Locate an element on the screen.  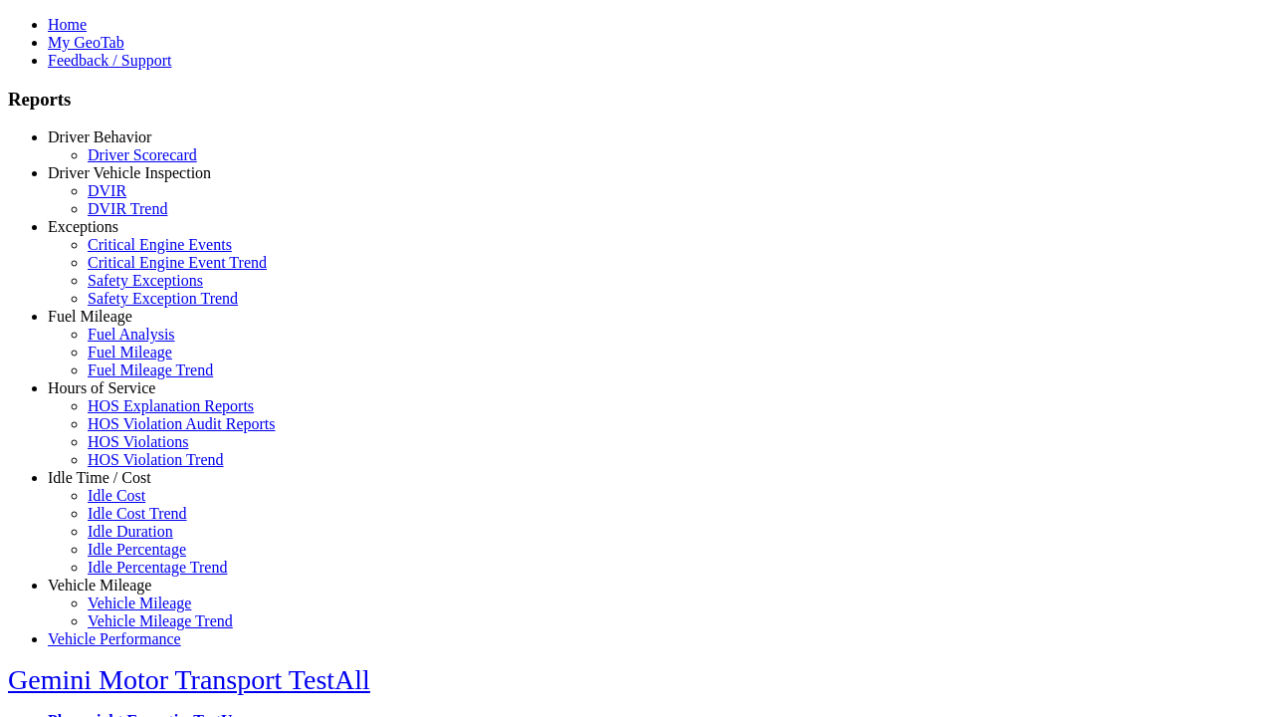
a: Safety Exception Trend is located at coordinates (162, 298).